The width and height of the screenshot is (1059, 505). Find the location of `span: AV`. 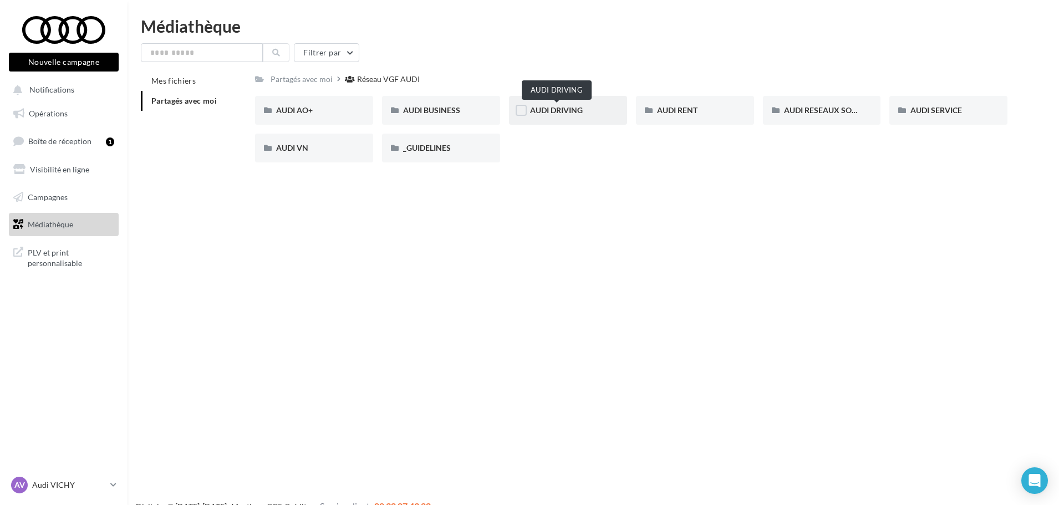

span: AV is located at coordinates (19, 485).